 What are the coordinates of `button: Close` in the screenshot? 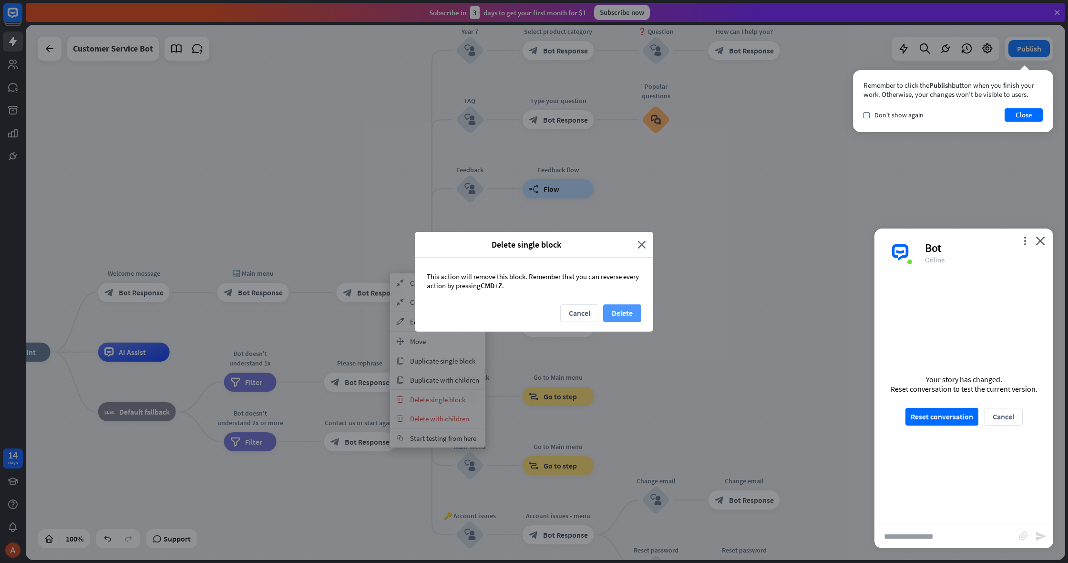 It's located at (1023, 115).